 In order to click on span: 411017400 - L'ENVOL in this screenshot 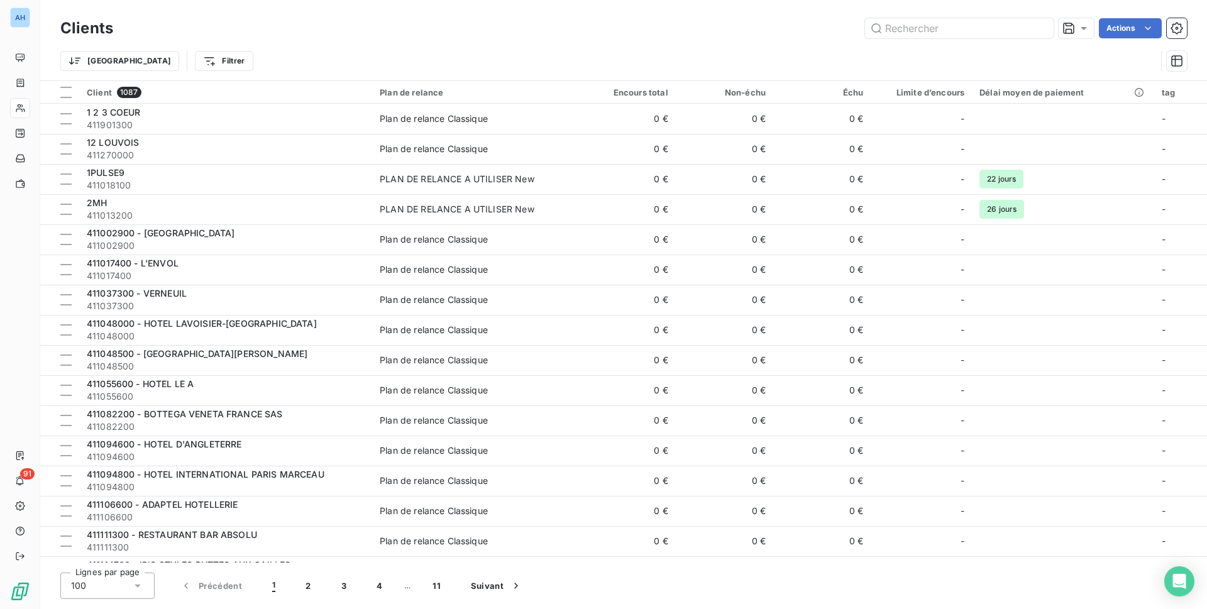, I will do `click(133, 263)`.